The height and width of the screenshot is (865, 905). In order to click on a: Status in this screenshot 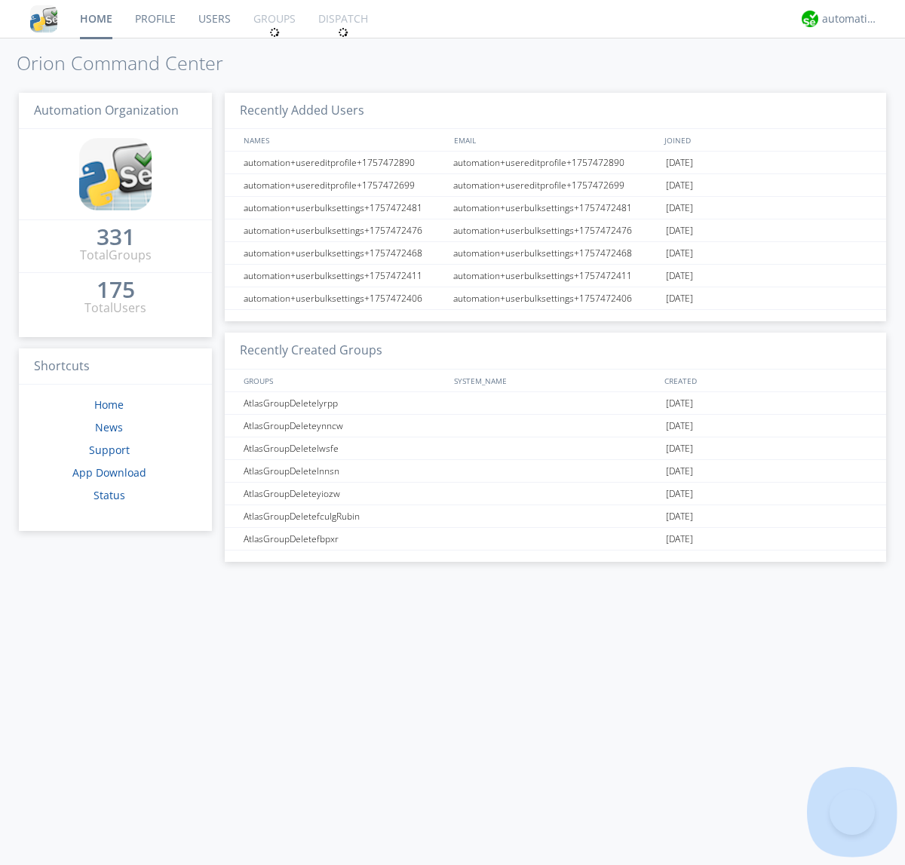, I will do `click(109, 495)`.